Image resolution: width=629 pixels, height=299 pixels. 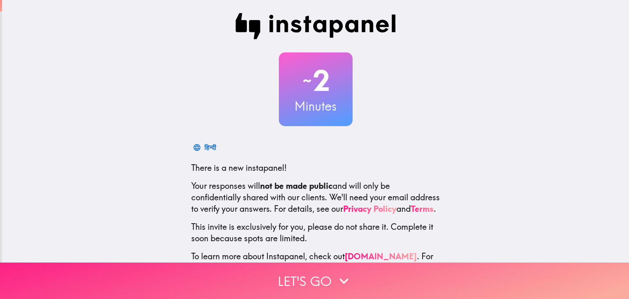 I want to click on p: To learn more about Instapanel, check out . For questions or help, email us at ., so click(x=316, y=268).